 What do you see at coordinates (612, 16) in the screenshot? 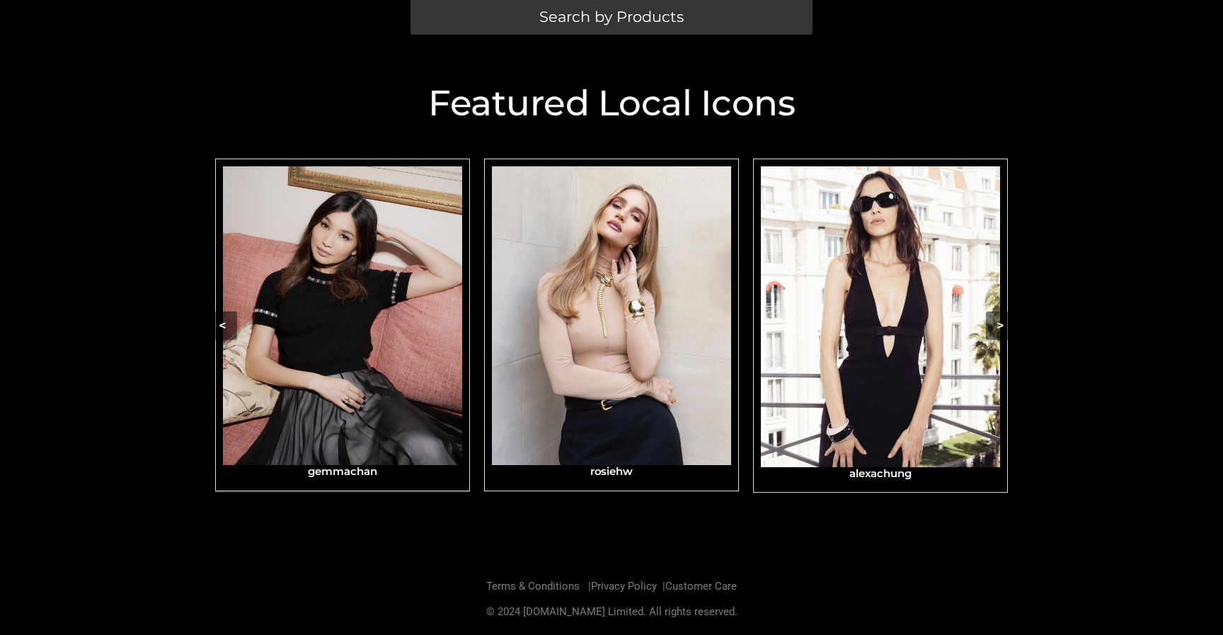
I see `span: Search by Products` at bounding box center [612, 16].